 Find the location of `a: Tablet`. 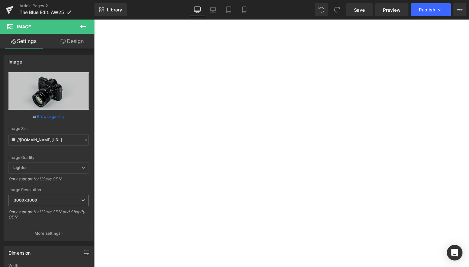

a: Tablet is located at coordinates (229, 10).